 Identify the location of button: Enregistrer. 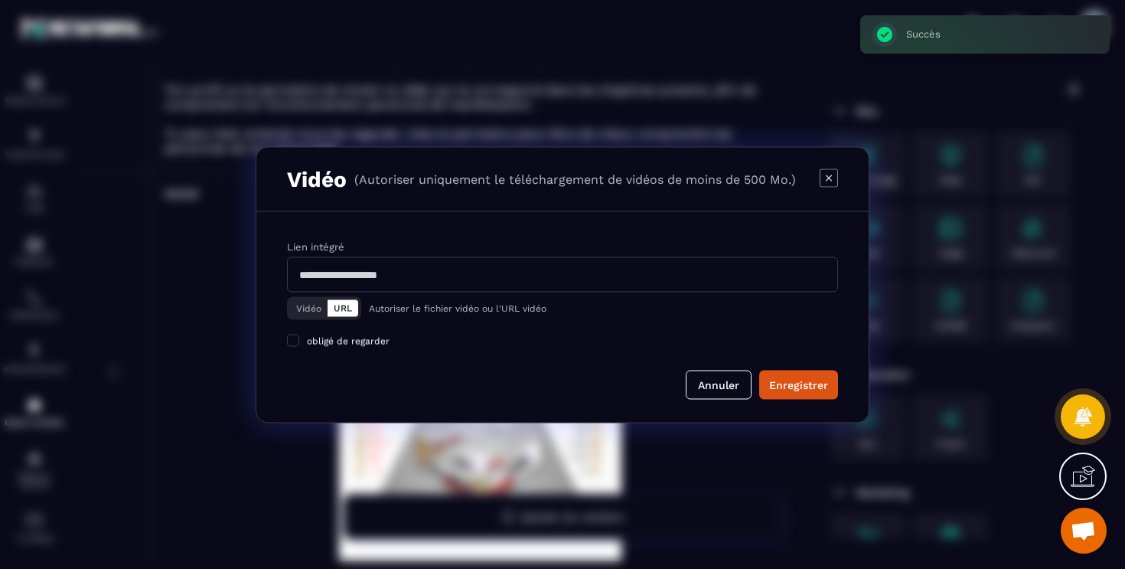
(798, 384).